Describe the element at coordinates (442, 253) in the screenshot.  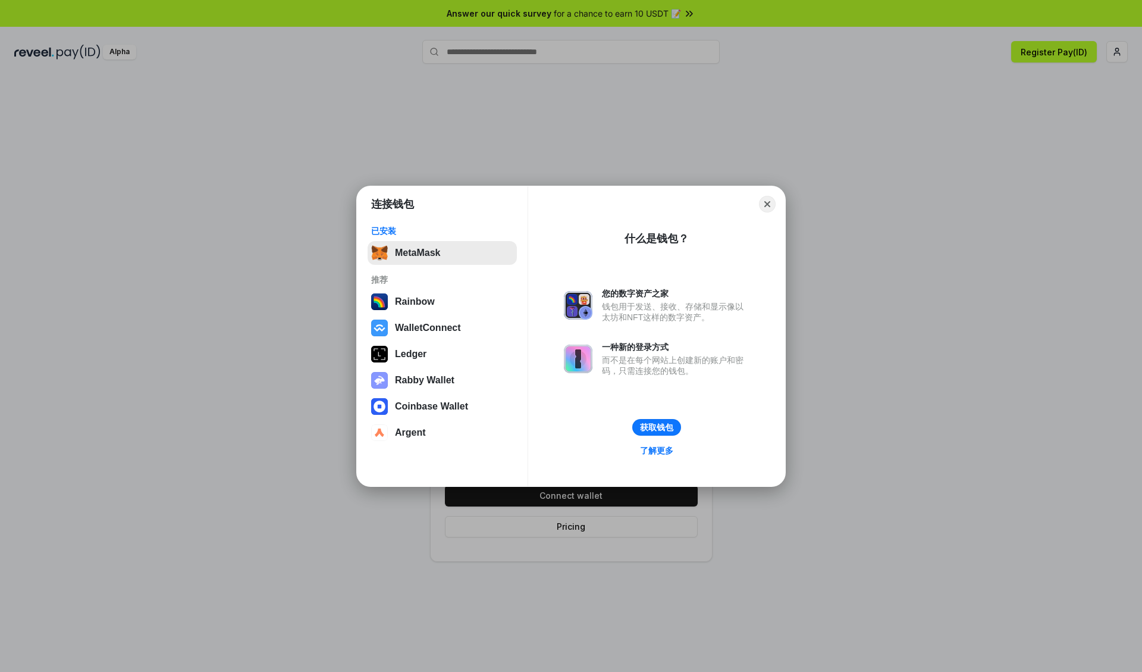
I see `button: MetaMask` at that location.